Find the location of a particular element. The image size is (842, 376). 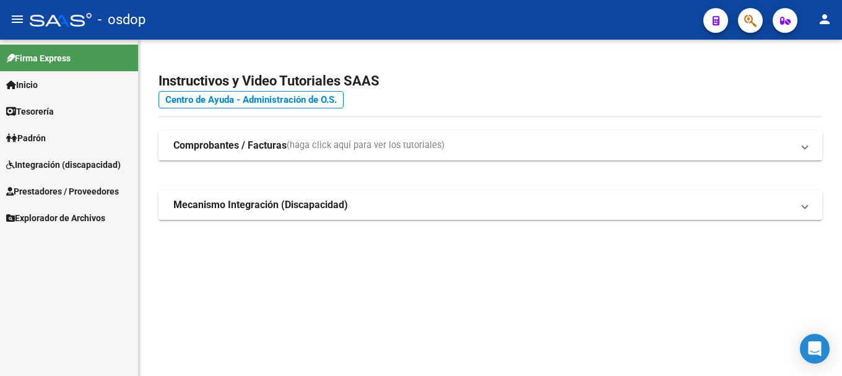

div: Open Intercom Messenger is located at coordinates (815, 349).